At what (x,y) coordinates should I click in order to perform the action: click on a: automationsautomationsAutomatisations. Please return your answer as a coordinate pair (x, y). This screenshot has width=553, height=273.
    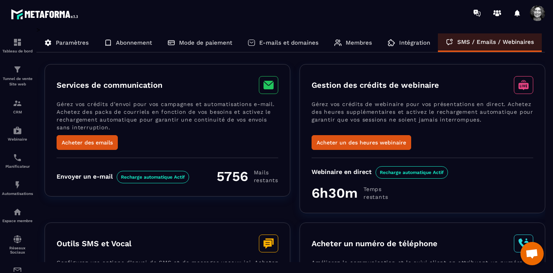
    Looking at the image, I should click on (17, 188).